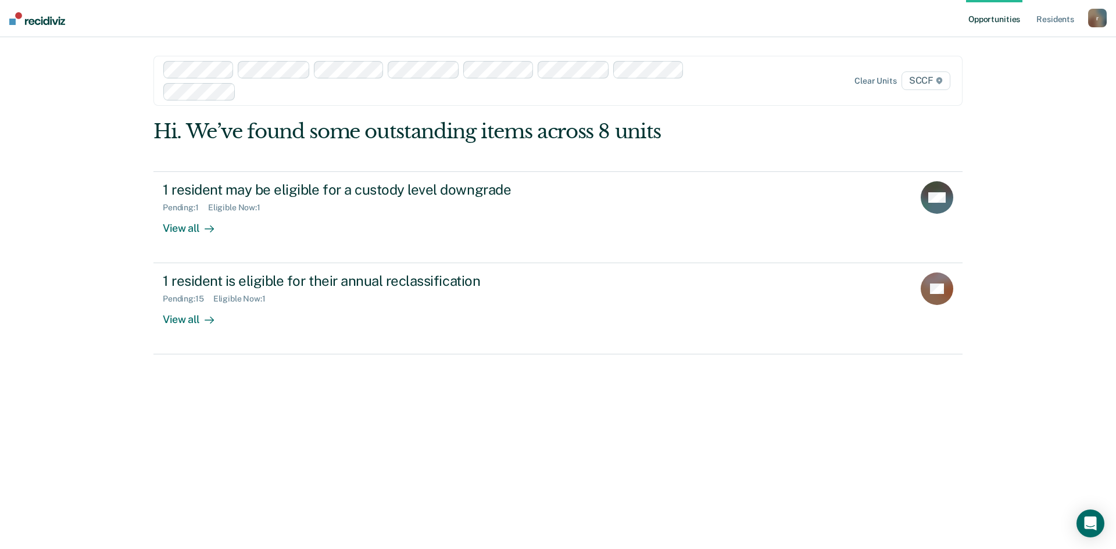 The width and height of the screenshot is (1116, 549). Describe the element at coordinates (875, 81) in the screenshot. I see `div: Clear units` at that location.